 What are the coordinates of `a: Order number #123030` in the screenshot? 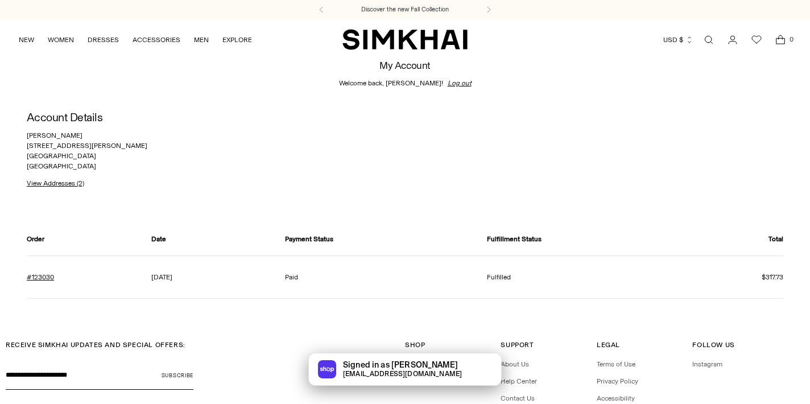 It's located at (40, 277).